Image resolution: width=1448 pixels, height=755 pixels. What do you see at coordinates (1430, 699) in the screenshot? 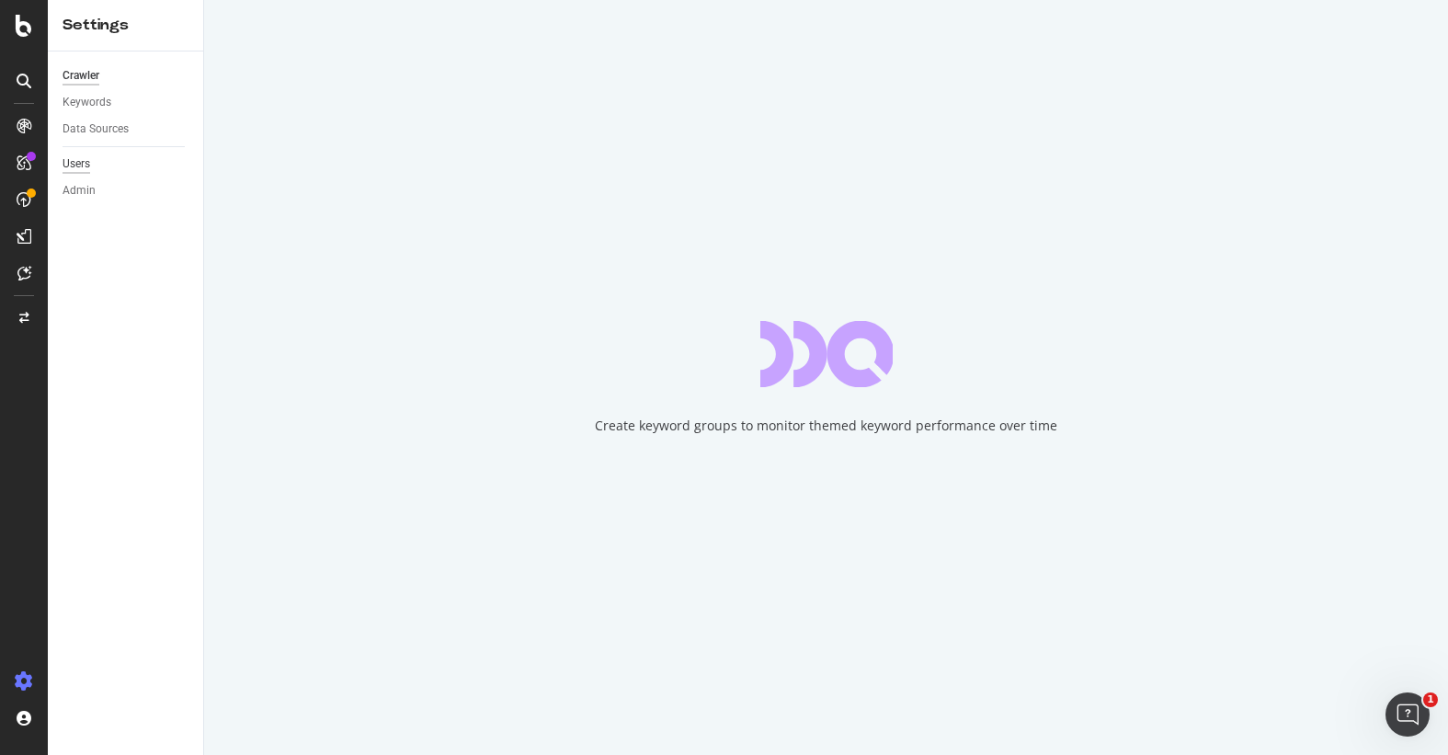
I see `span: 1` at bounding box center [1430, 699].